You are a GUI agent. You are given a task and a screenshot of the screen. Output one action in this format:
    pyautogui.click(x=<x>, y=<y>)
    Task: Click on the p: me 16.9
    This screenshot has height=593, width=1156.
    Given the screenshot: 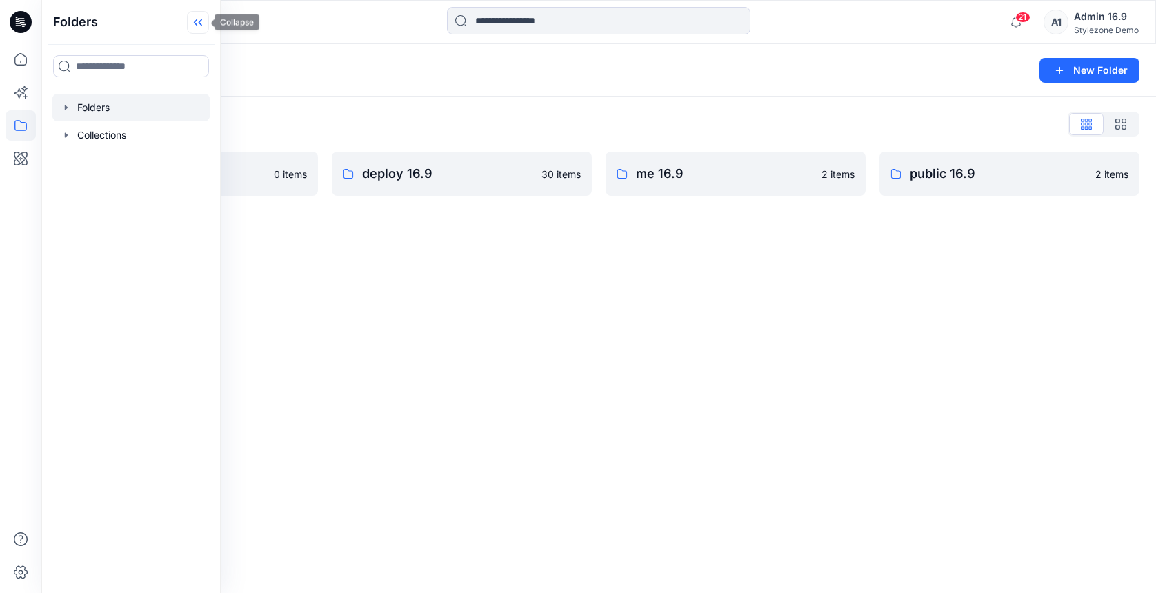 What is the action you would take?
    pyautogui.click(x=724, y=174)
    